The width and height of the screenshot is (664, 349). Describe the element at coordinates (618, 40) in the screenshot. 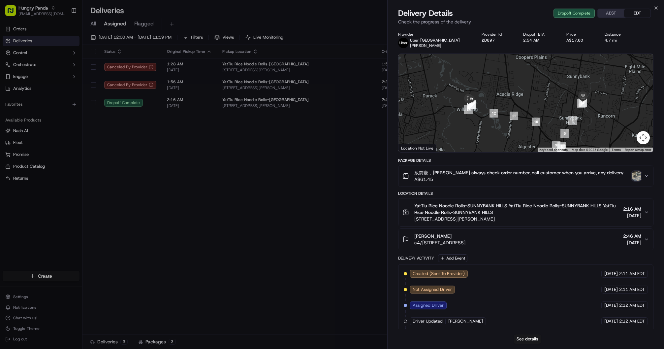

I see `div: 4.7 mi` at that location.